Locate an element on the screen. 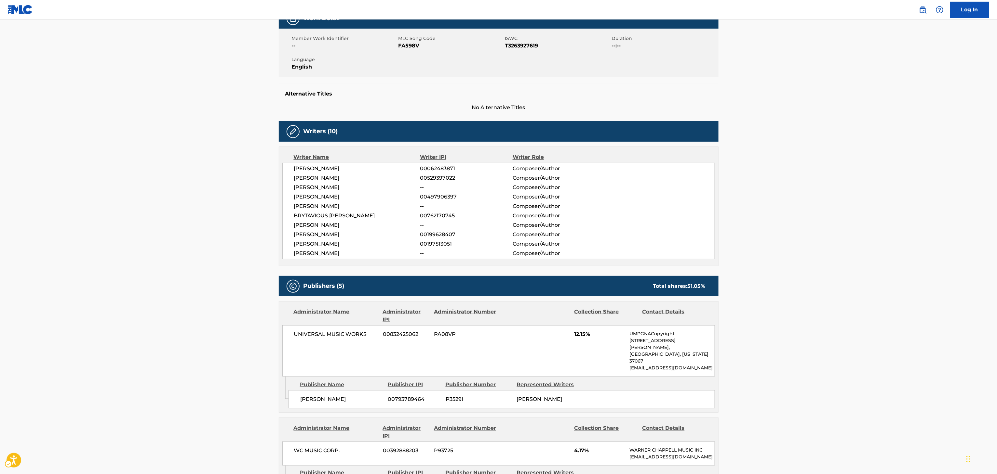  span: ISWC is located at coordinates (557, 38).